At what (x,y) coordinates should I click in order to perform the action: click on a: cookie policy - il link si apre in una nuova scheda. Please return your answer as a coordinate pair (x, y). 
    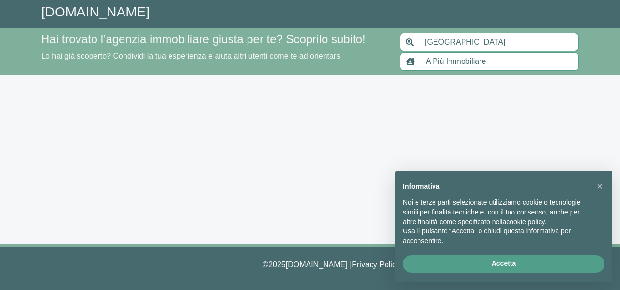
    Looking at the image, I should click on (525, 222).